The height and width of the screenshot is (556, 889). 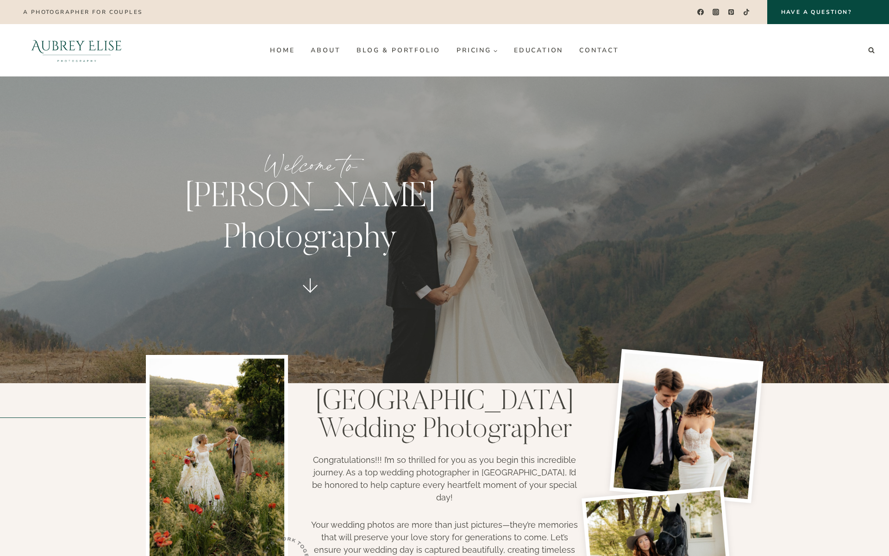 What do you see at coordinates (445, 50) in the screenshot?
I see `nav: Primary` at bounding box center [445, 50].